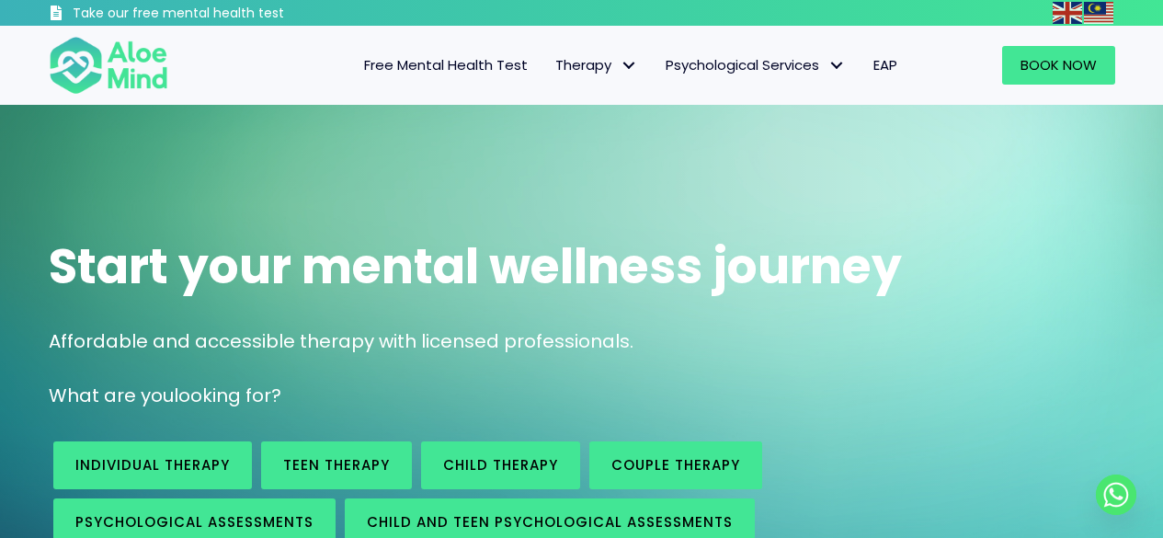  What do you see at coordinates (550, 521) in the screenshot?
I see `span: Child and Teen Psychological assessments` at bounding box center [550, 521].